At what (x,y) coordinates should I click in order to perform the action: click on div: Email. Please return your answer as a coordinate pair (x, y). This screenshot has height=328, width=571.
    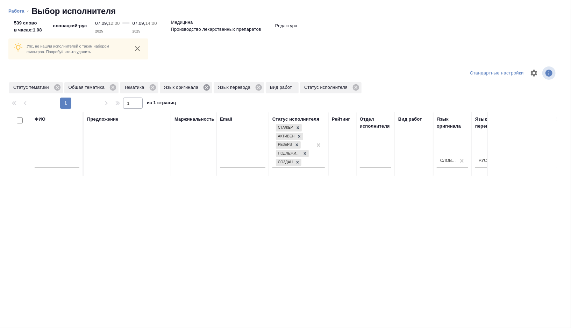
    Looking at the image, I should click on (226, 119).